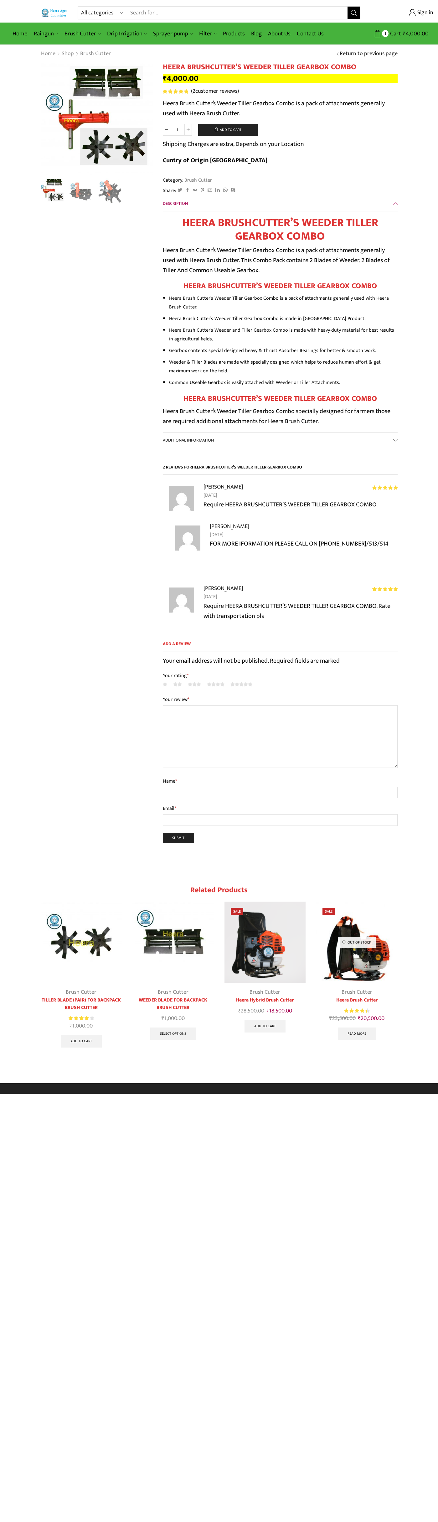  I want to click on li: 1 / 3, so click(52, 191).